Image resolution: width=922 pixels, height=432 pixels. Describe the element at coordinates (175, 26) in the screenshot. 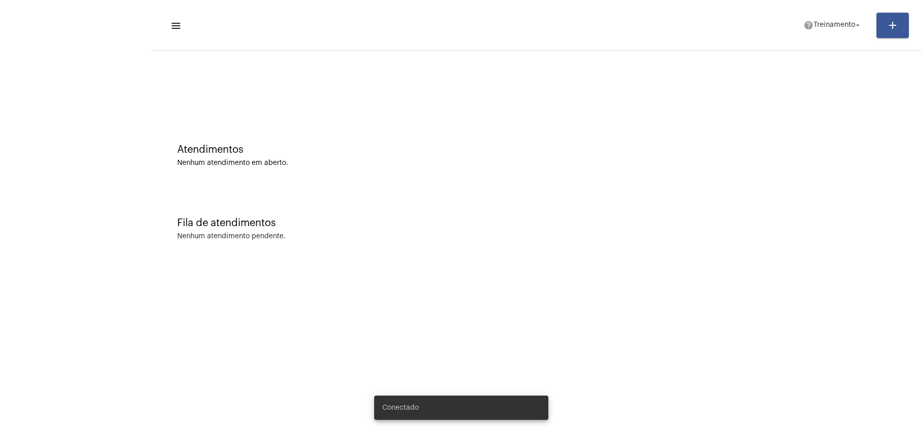

I see `mat-icon: sidenav icon` at that location.